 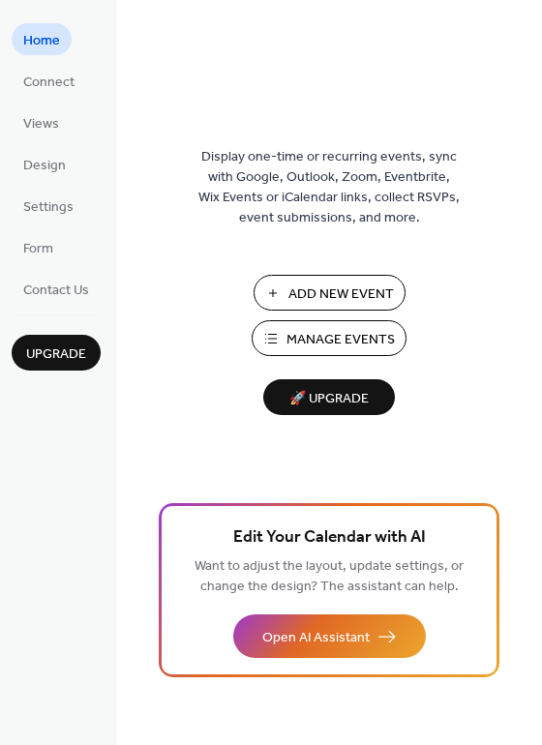 I want to click on a: Settings, so click(x=48, y=205).